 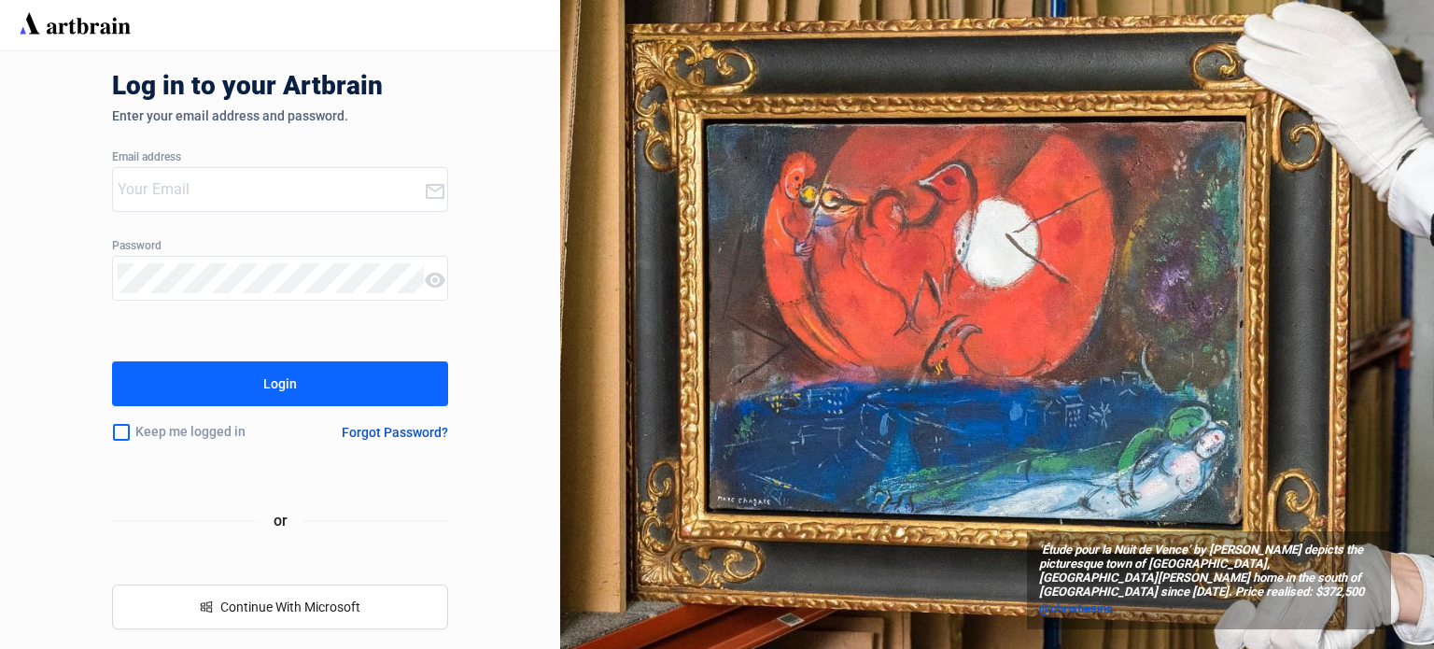 I want to click on span: Continue With Microsoft, so click(x=290, y=607).